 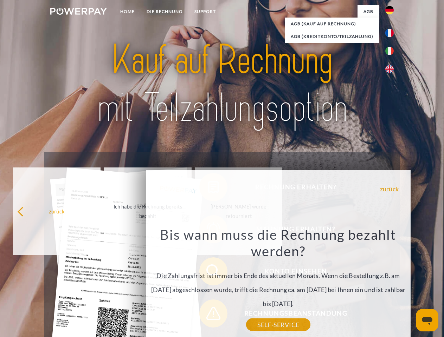 What do you see at coordinates (127, 12) in the screenshot?
I see `a: Home` at bounding box center [127, 12].